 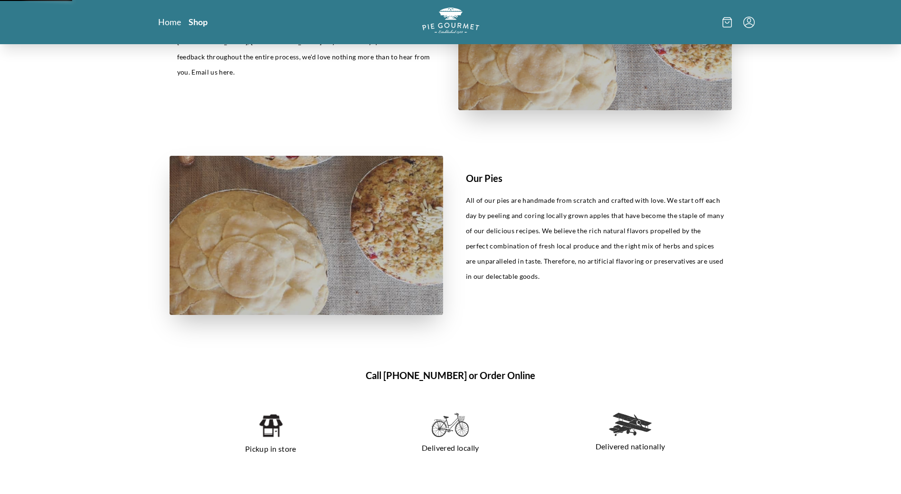 What do you see at coordinates (595, 238) in the screenshot?
I see `p: All of our pies are handmade from scratch and crafted with love. We start off each day by peeling...` at bounding box center [595, 238].